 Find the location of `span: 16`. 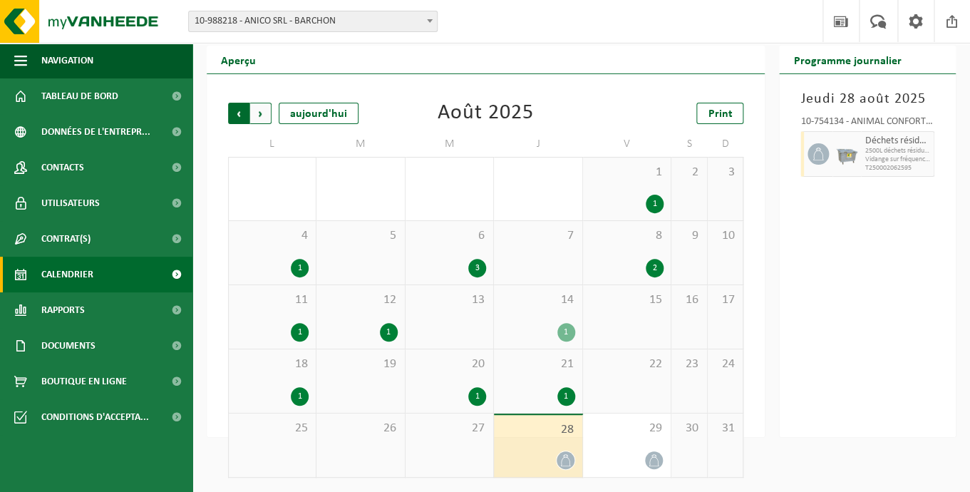

span: 16 is located at coordinates (689, 300).